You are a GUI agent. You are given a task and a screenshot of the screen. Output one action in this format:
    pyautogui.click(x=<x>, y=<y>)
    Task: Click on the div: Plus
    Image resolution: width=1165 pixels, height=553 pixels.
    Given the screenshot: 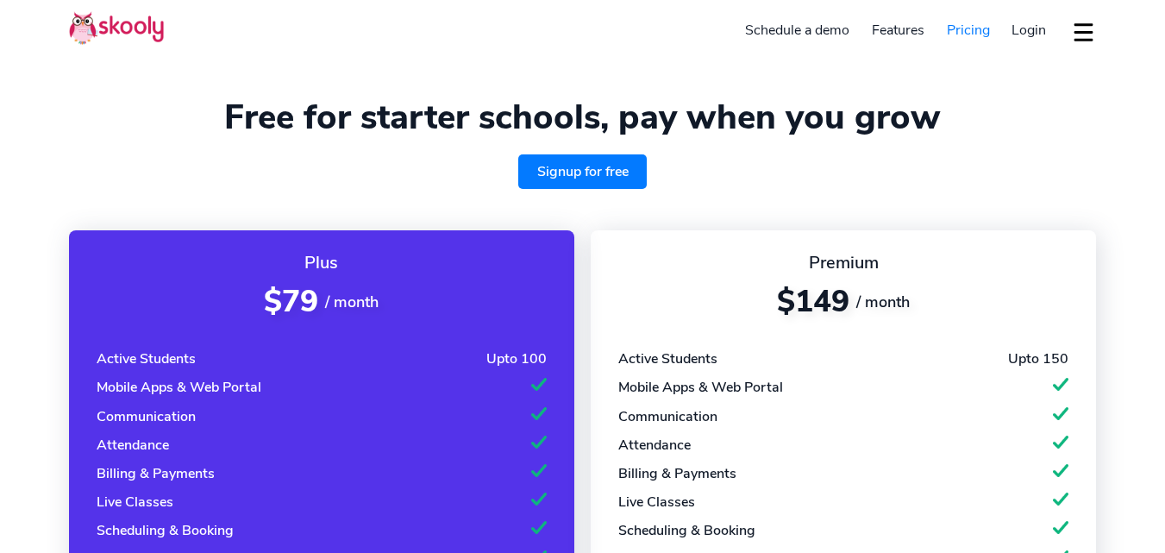 What is the action you would take?
    pyautogui.click(x=322, y=262)
    